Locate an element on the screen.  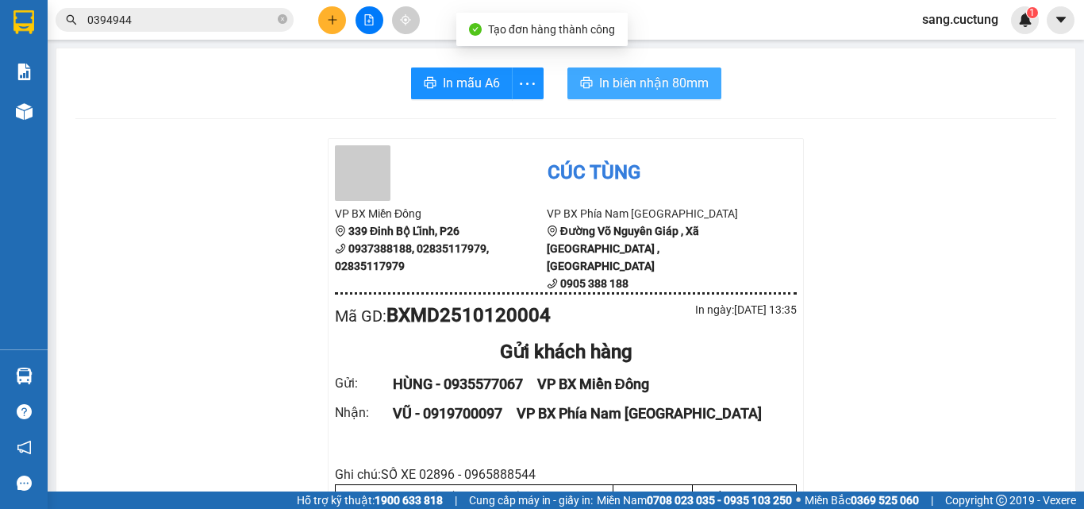
span: In biên nhận 80mm is located at coordinates (654, 83).